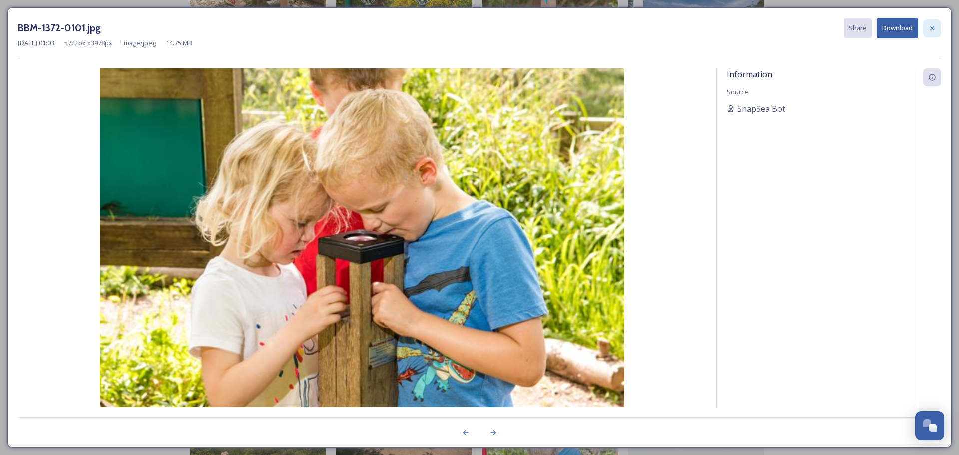  Describe the element at coordinates (179, 43) in the screenshot. I see `span: 14.75 MB` at that location.